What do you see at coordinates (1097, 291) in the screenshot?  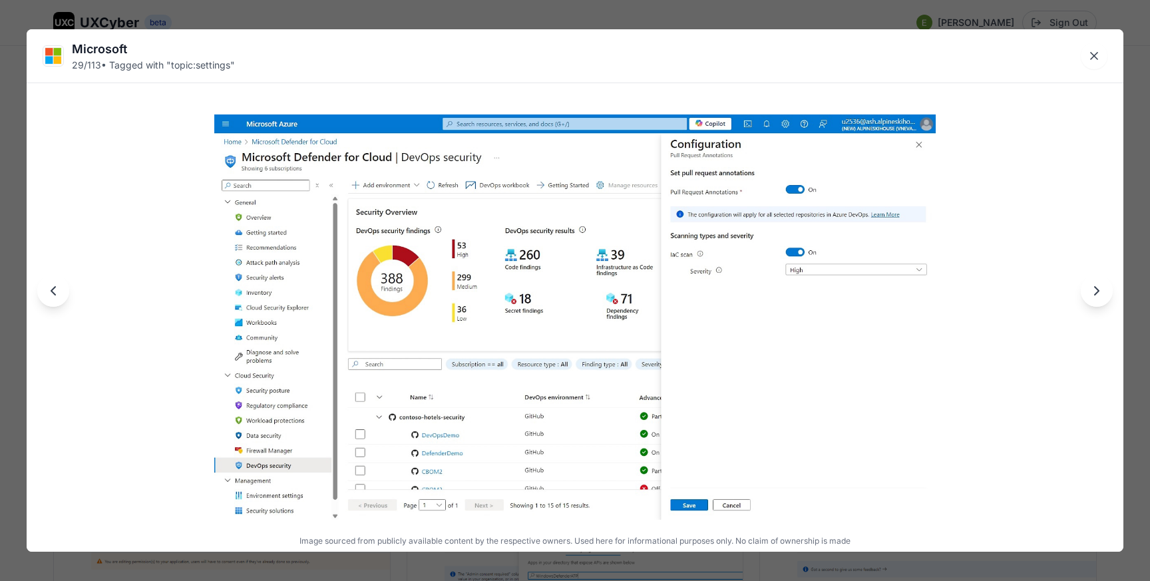 I see `button: Next image` at bounding box center [1097, 291].